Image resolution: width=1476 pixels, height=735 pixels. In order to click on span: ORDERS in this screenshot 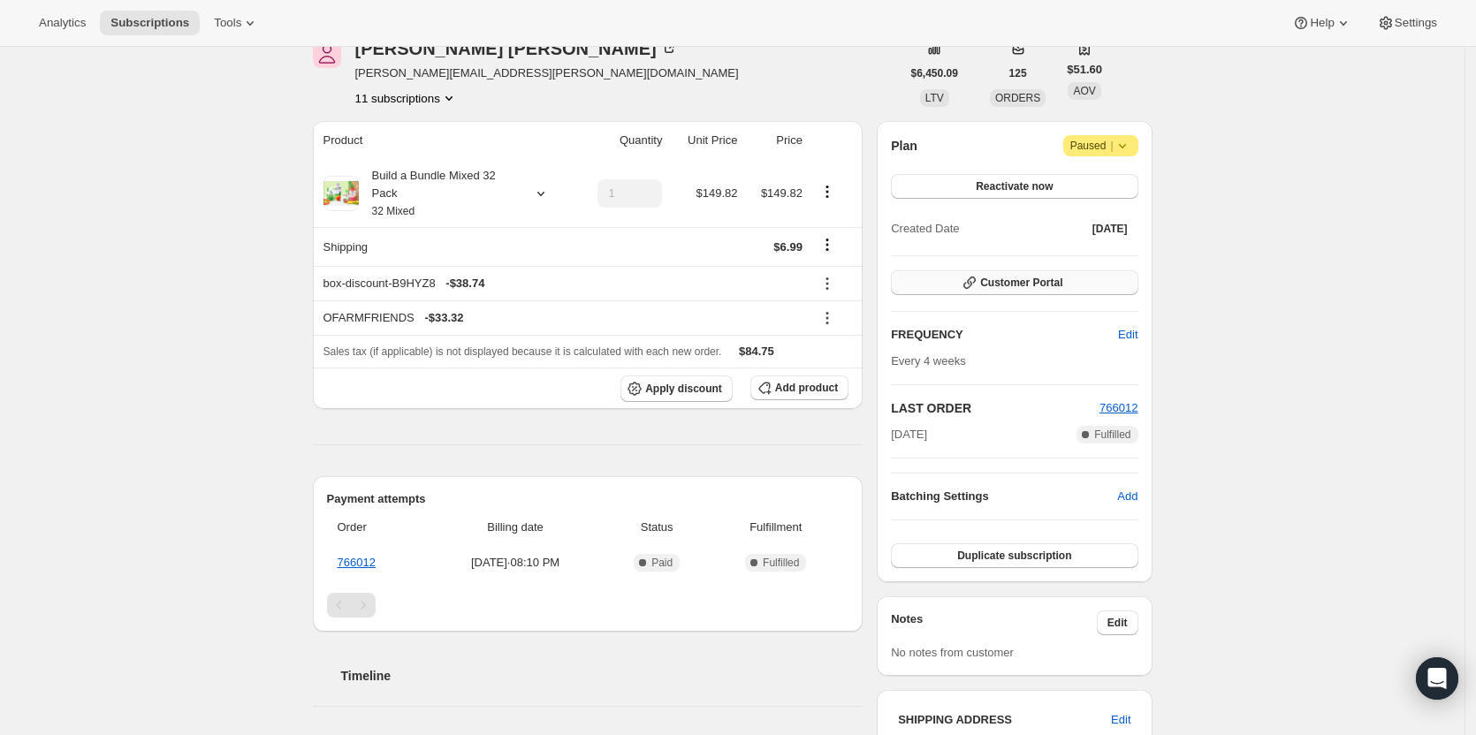, I will do `click(1017, 98)`.